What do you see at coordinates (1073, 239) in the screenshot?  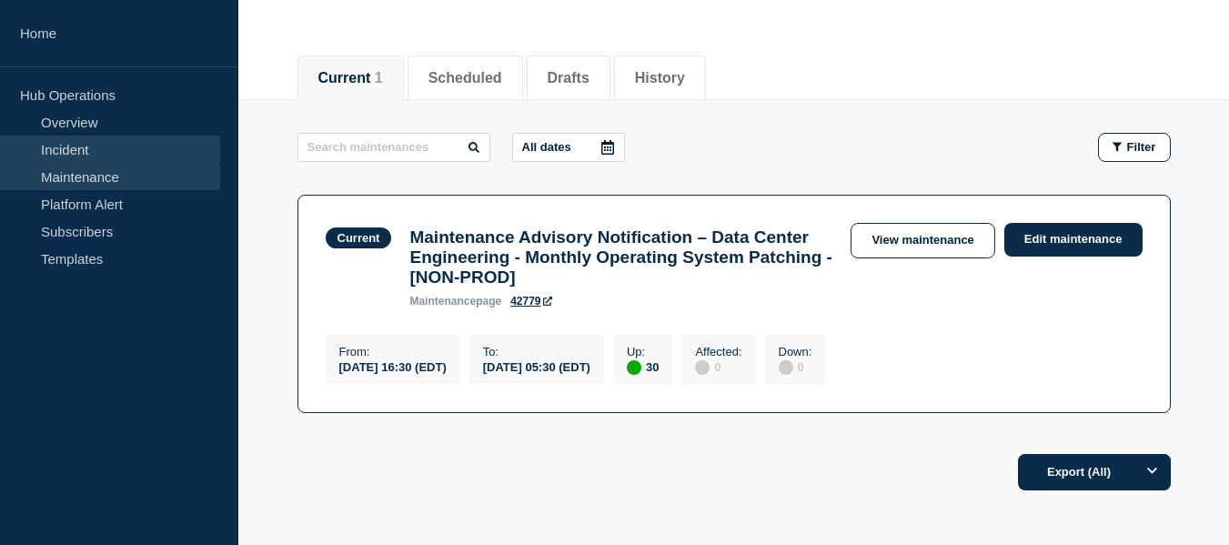 I see `a: Edit maintenance` at bounding box center [1073, 239].